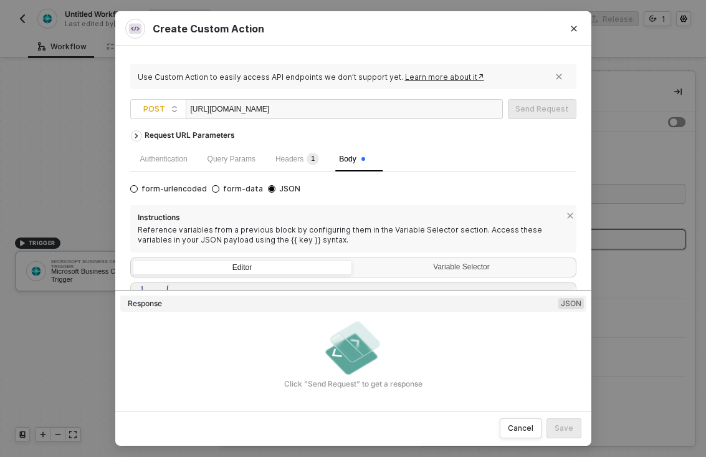  I want to click on div: Cancel, so click(521, 428).